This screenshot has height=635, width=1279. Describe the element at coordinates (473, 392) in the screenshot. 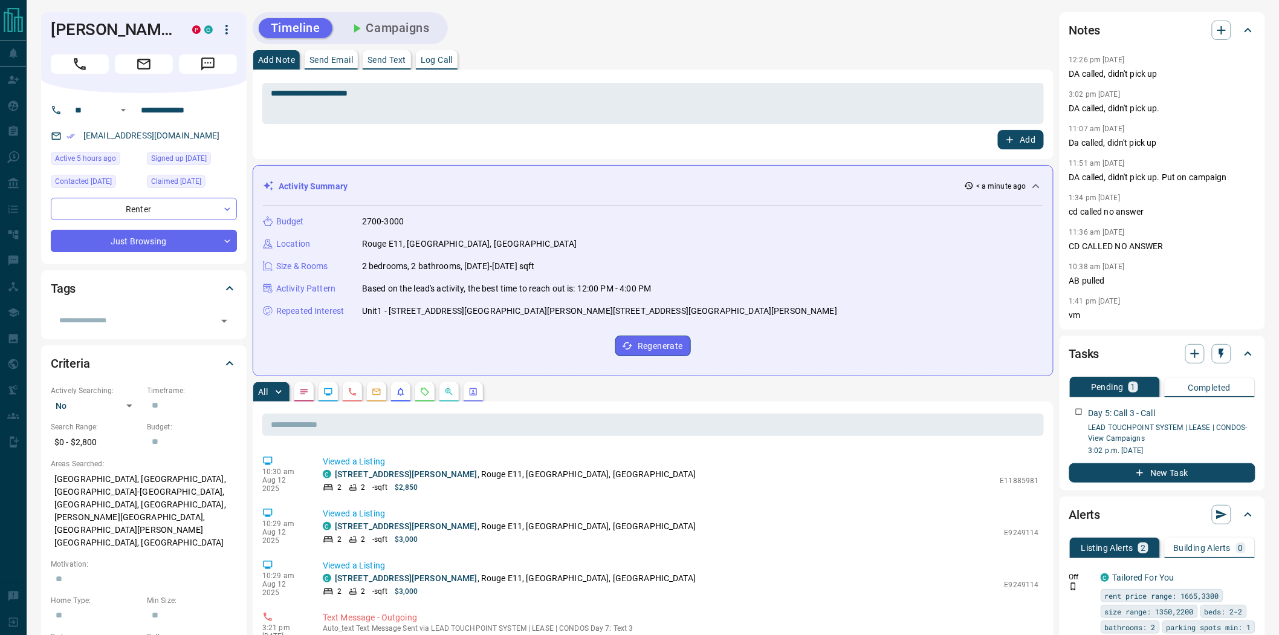

I see `svg: Agent Actions` at that location.